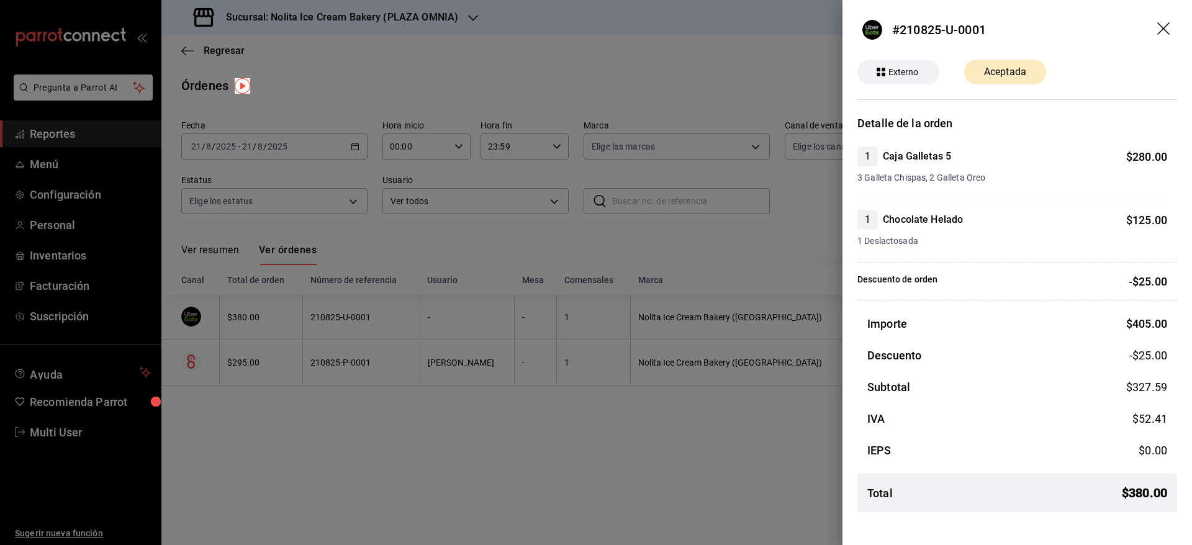 Image resolution: width=1192 pixels, height=545 pixels. What do you see at coordinates (1148, 281) in the screenshot?
I see `p: -$25.00` at bounding box center [1148, 281].